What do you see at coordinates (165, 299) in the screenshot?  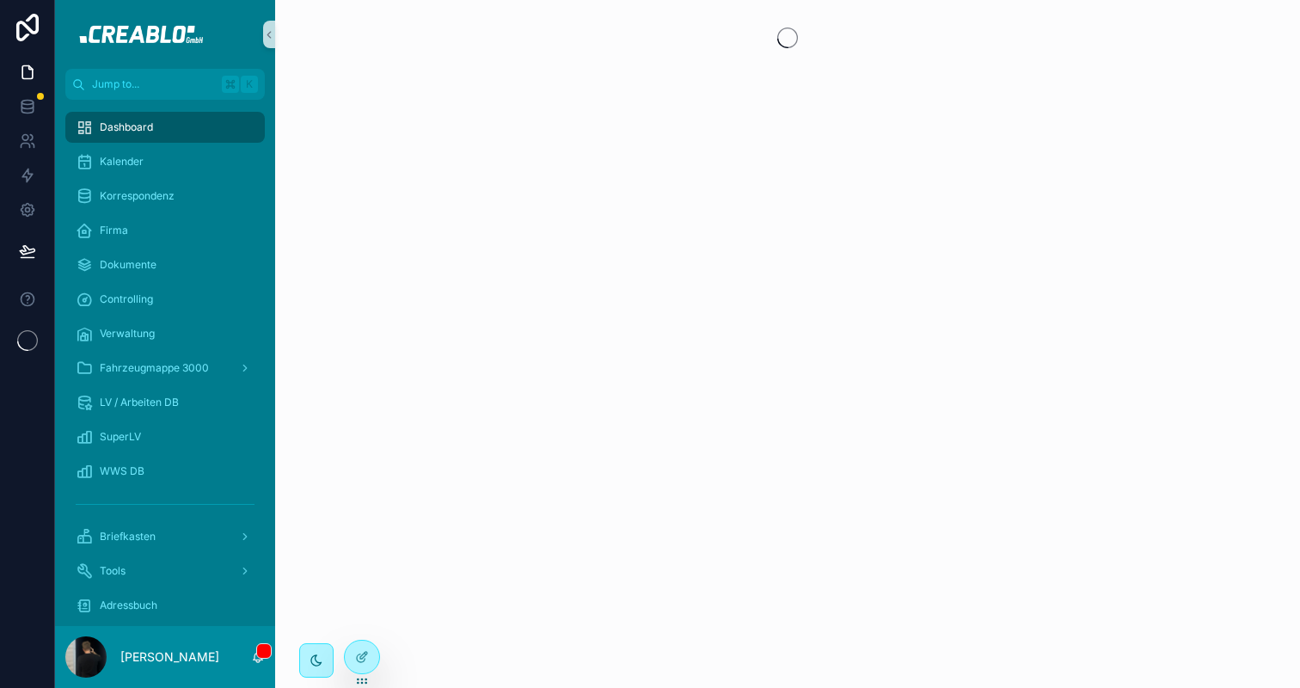 I see `a: Controlling` at bounding box center [165, 299].